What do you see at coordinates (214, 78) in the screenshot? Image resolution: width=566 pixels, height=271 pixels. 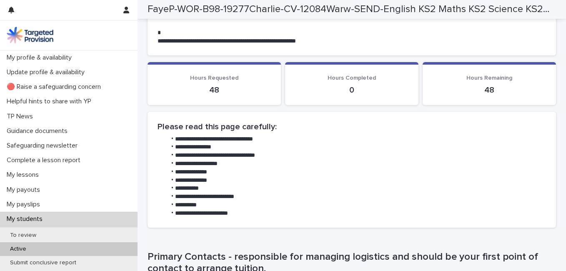 I see `span: Hours Requested` at bounding box center [214, 78].